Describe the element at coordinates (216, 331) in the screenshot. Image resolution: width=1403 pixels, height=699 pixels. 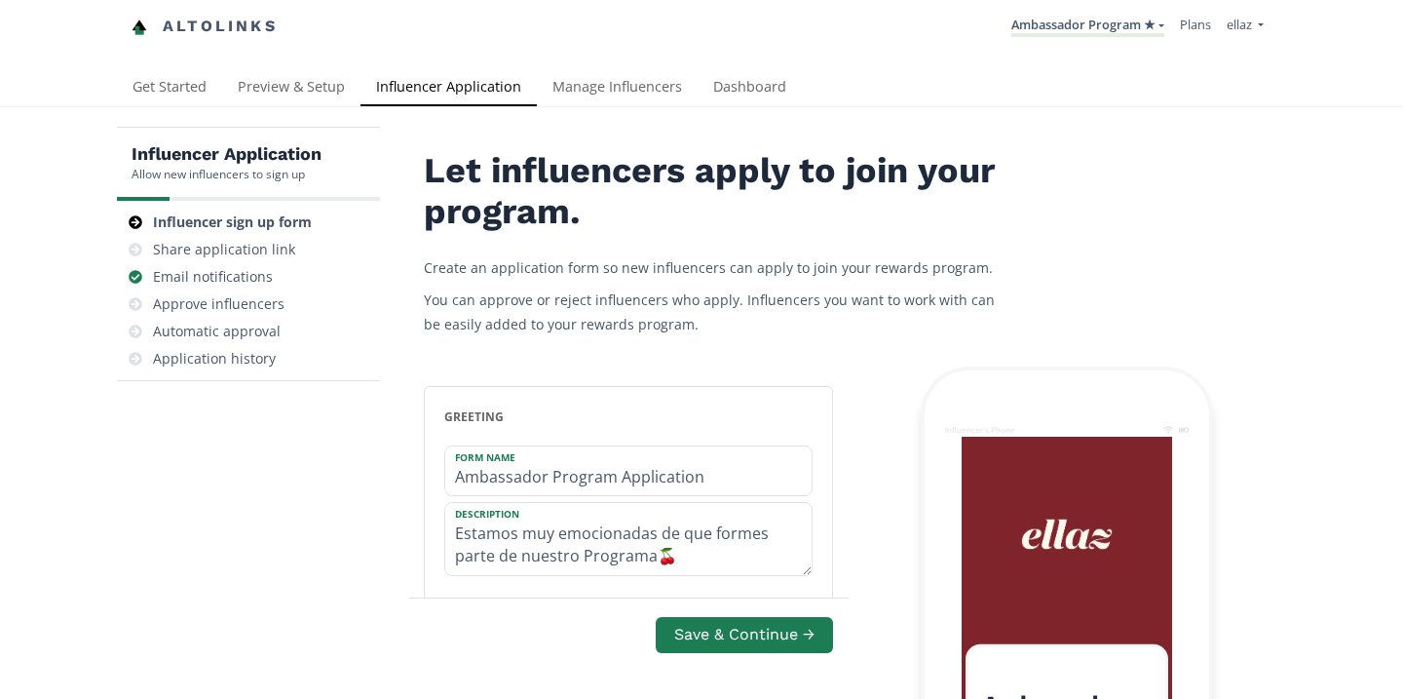
I see `div: Automatic approval` at that location.